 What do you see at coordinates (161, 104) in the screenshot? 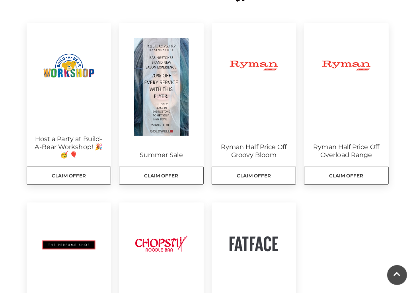
I see `a: Summer Sale Claim Offer` at bounding box center [161, 104].